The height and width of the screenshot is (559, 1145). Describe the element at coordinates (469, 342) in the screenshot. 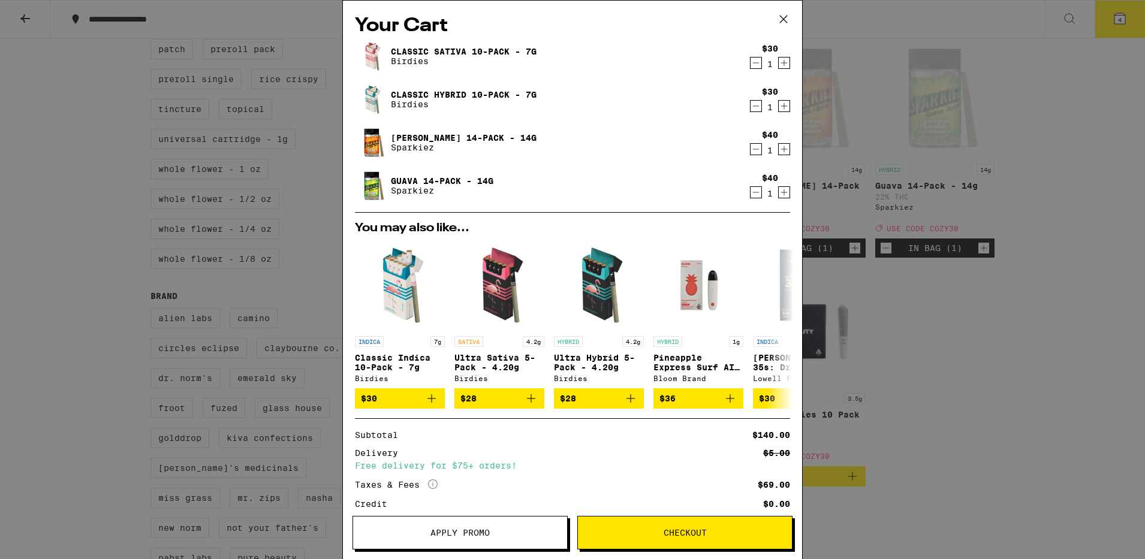

I see `p: SATIVA` at that location.